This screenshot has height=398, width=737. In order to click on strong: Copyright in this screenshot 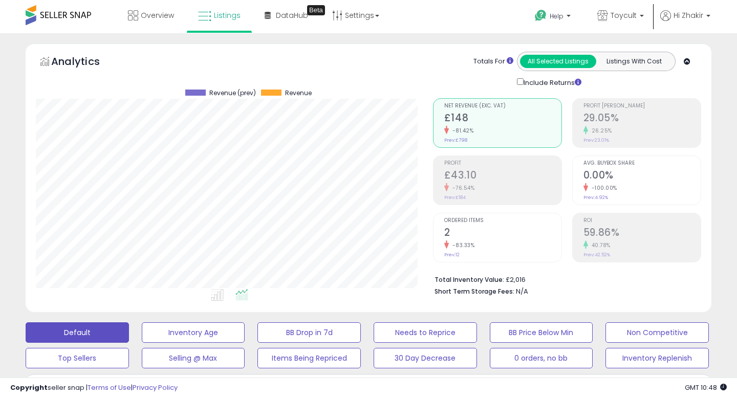, I will do `click(29, 387)`.